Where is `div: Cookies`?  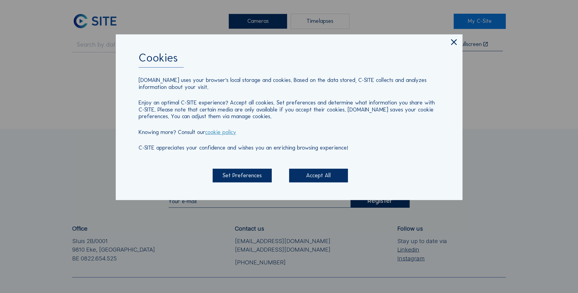
div: Cookies is located at coordinates (289, 60).